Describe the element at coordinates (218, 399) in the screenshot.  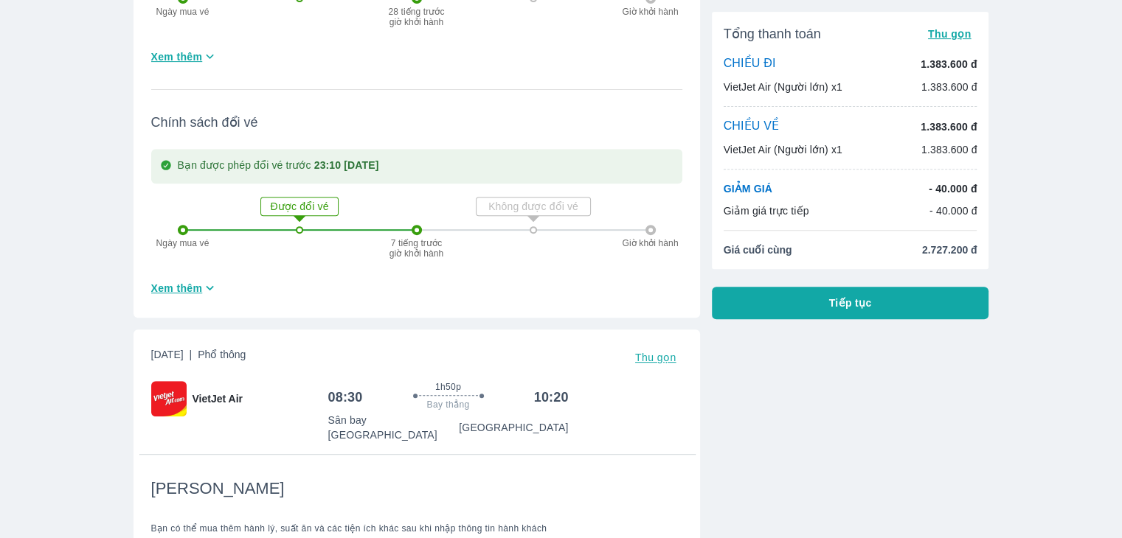
I see `span: VietJet Air` at that location.